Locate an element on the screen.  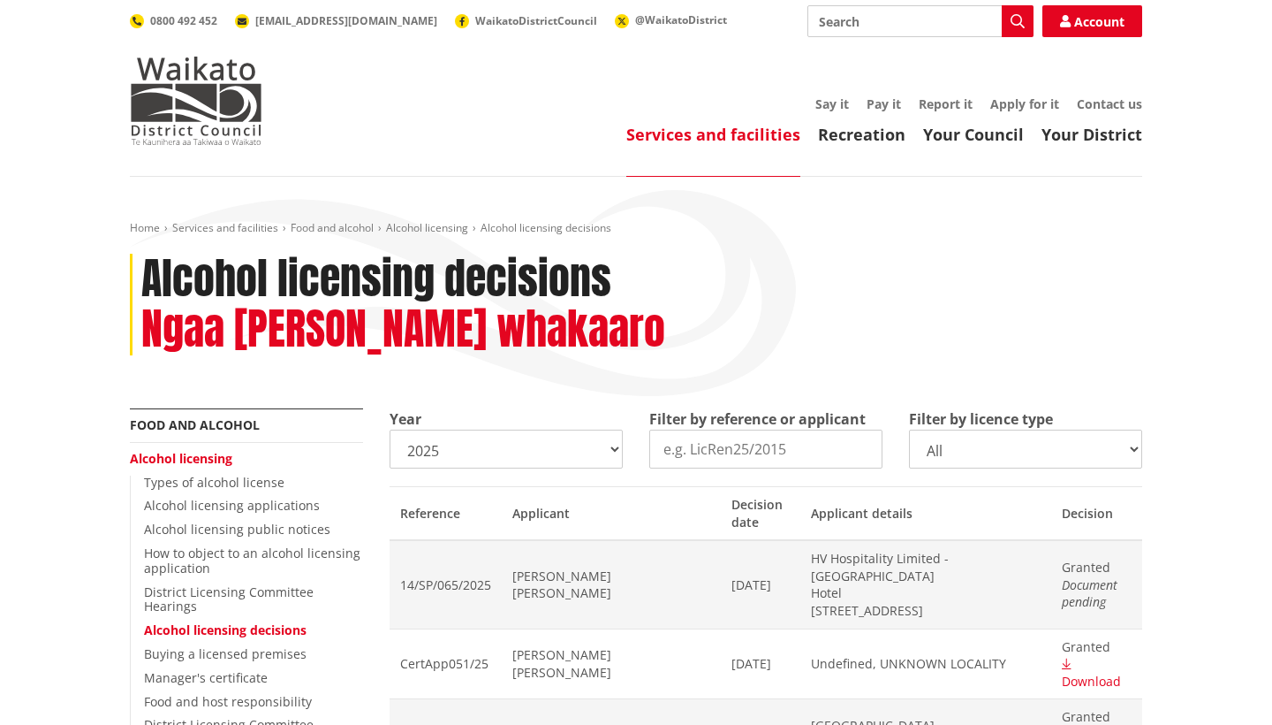
a: @WaikatoDistrict is located at coordinates (671, 19).